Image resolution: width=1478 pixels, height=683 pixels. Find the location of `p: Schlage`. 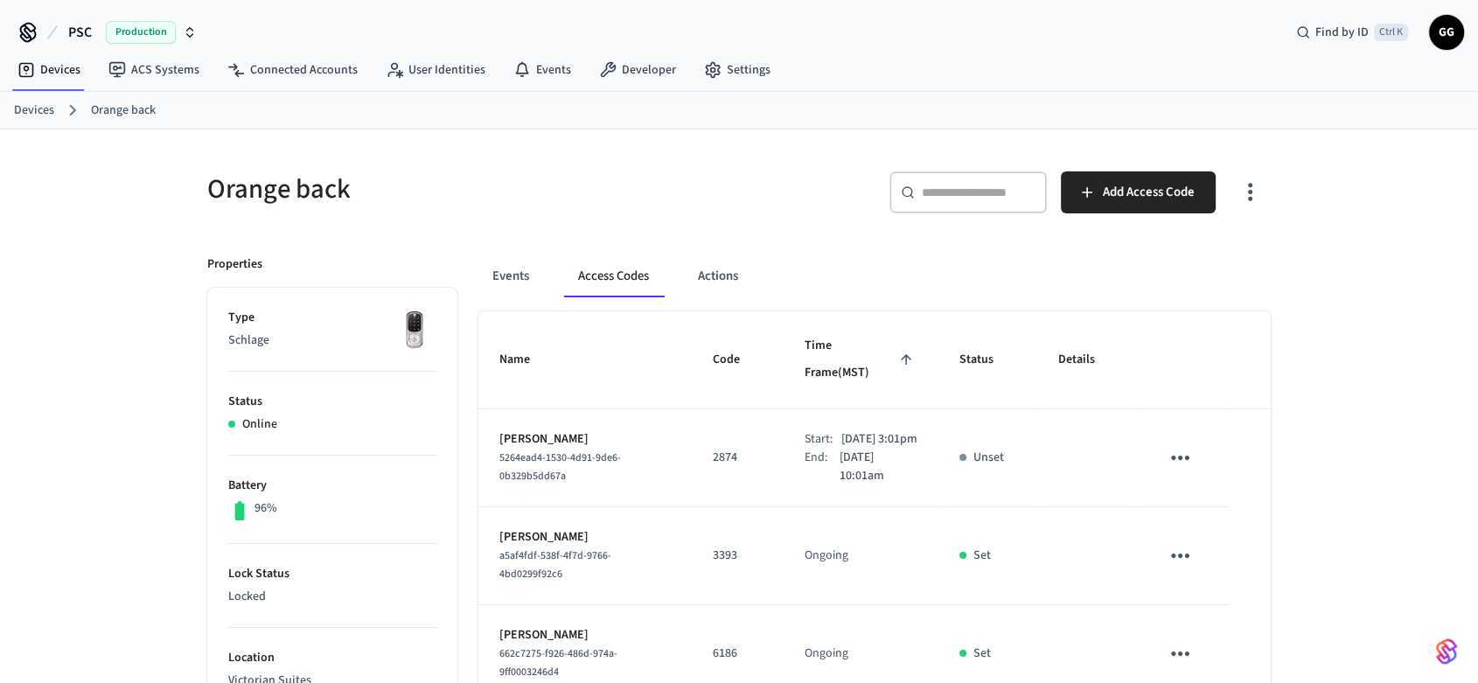

p: Schlage is located at coordinates (332, 340).